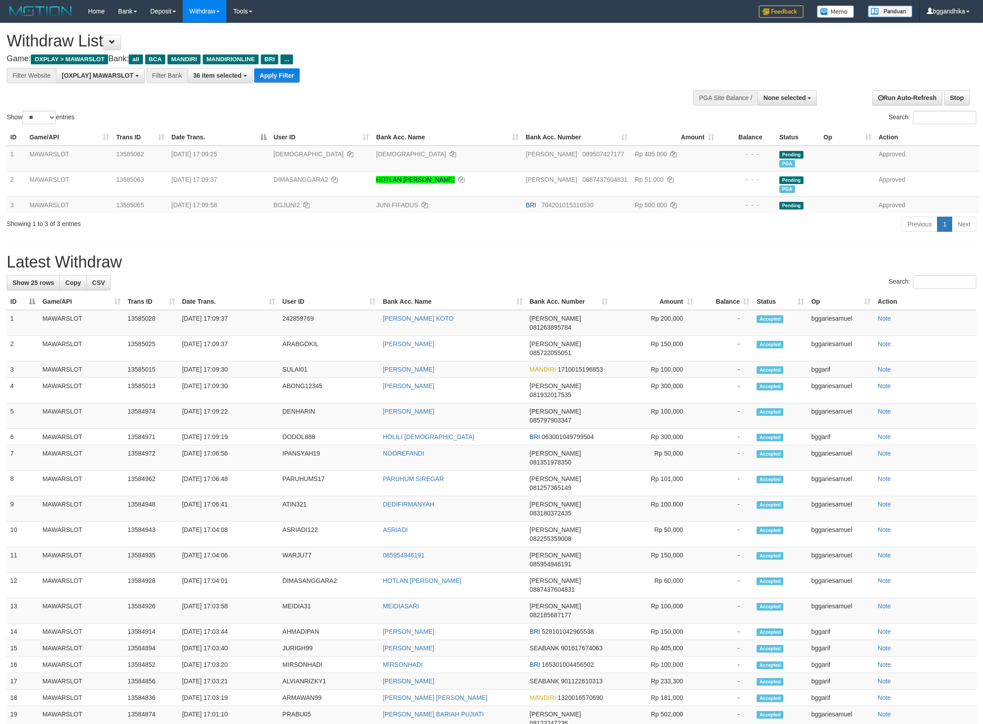 The width and height of the screenshot is (983, 724). What do you see at coordinates (452, 301) in the screenshot?
I see `th: Bank Acc. Name: activate to sort column ascending` at bounding box center [452, 301].